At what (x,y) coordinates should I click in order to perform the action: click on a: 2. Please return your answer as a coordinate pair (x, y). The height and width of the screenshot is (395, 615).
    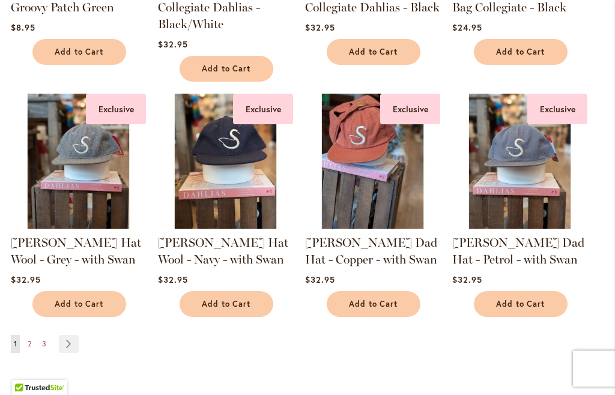
    Looking at the image, I should click on (29, 344).